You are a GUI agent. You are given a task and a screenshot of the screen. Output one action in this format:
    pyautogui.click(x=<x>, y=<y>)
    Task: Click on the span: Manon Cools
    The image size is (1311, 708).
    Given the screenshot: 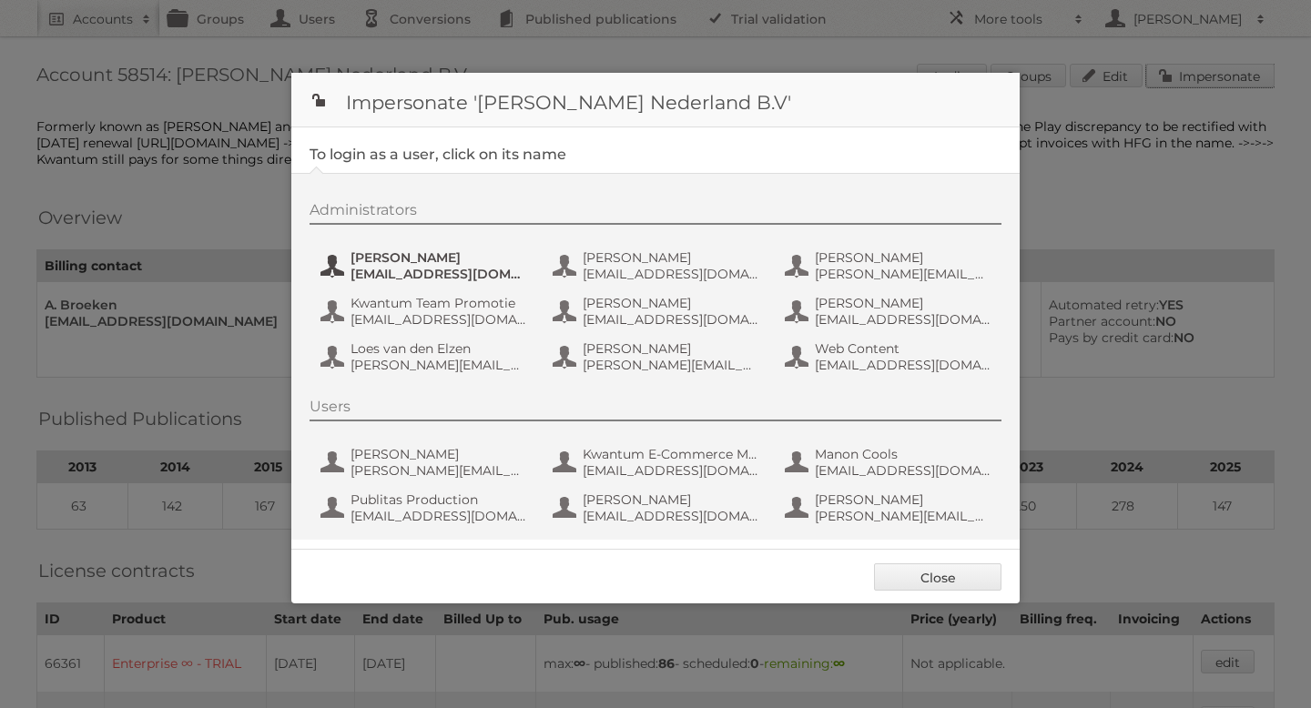 What is the action you would take?
    pyautogui.click(x=903, y=454)
    